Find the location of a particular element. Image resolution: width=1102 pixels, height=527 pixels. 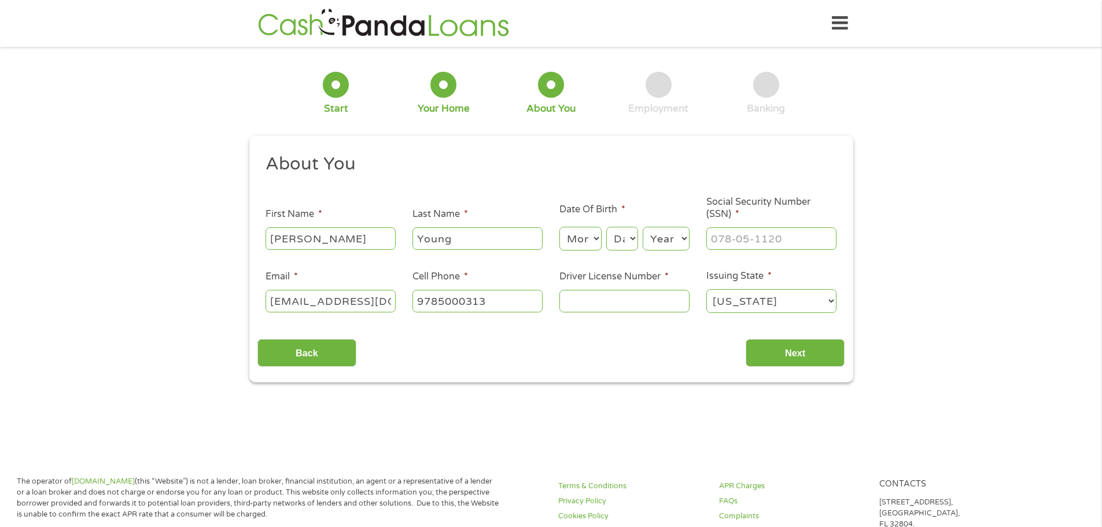

h4: Contacts is located at coordinates (953, 484).